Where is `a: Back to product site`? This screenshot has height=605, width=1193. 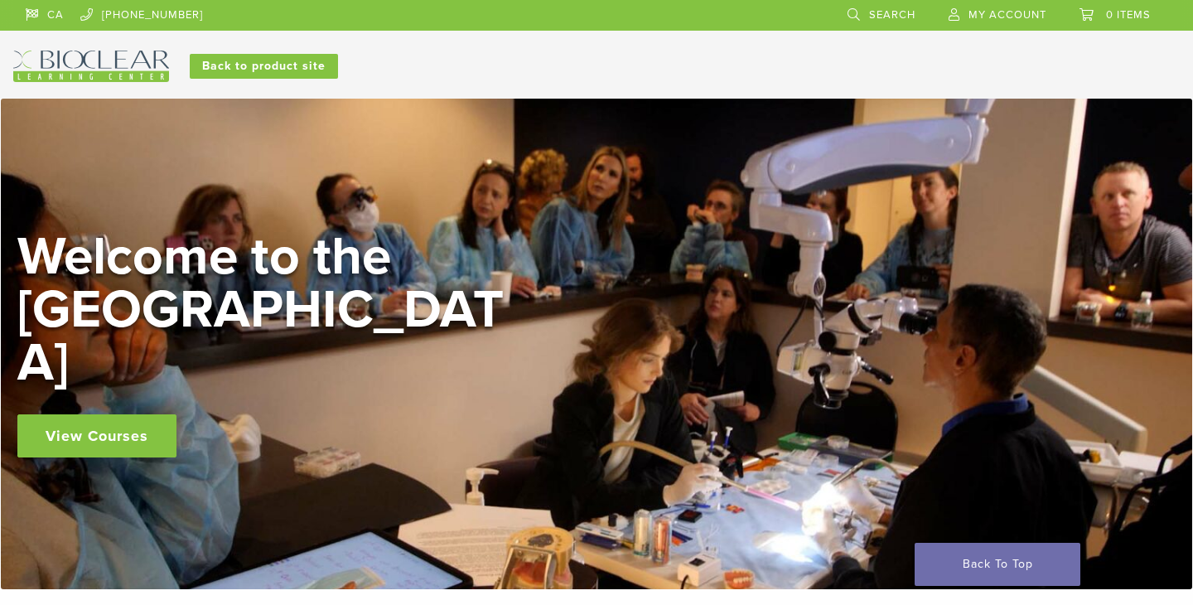 a: Back to product site is located at coordinates (263, 66).